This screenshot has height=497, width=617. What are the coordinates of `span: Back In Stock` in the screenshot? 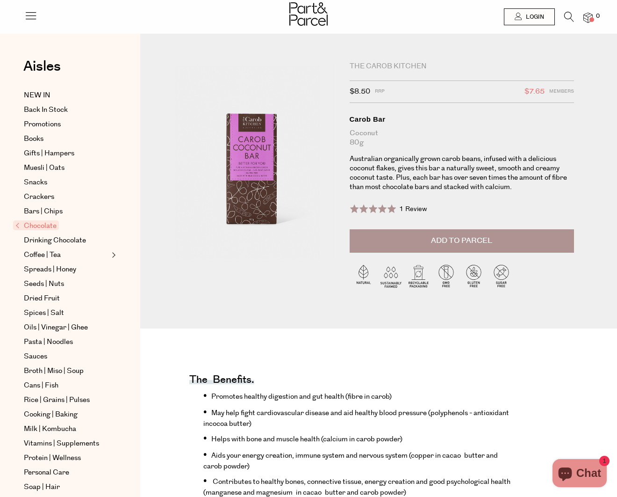 It's located at (46, 110).